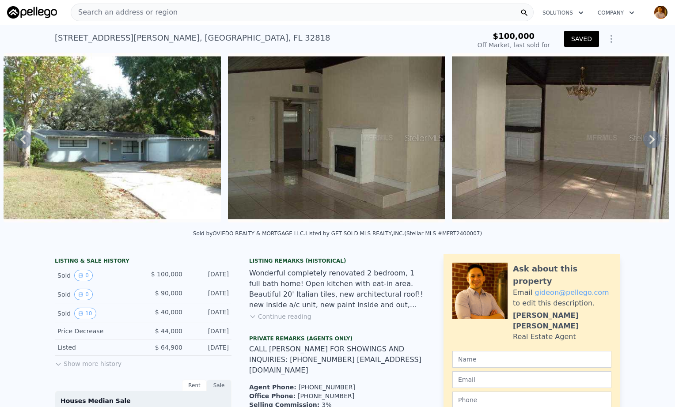  Describe the element at coordinates (249, 234) in the screenshot. I see `div: Sold by OVIEDO REALTY & MORTGAGE LLC .` at that location.